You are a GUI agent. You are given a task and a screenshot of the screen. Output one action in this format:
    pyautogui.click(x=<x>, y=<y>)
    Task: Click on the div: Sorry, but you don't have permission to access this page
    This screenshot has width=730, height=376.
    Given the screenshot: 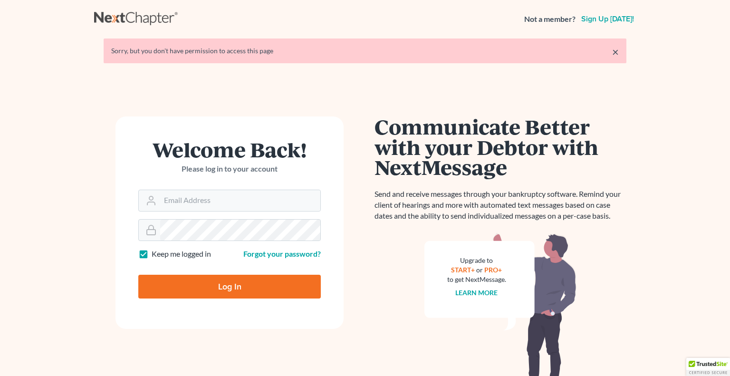 What is the action you would take?
    pyautogui.click(x=365, y=51)
    